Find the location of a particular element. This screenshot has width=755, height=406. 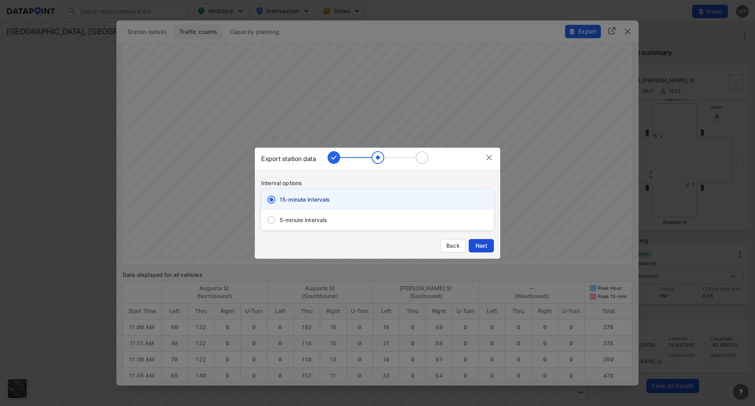

div: Interval options is located at coordinates (381, 183).